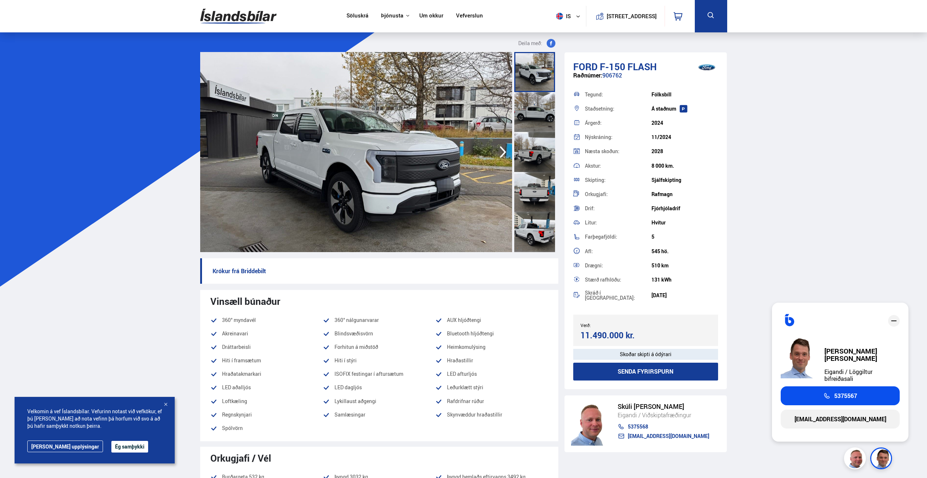 This screenshot has height=478, width=927. I want to click on button: Opna LiveChat spjallviðmót, so click(17, 14).